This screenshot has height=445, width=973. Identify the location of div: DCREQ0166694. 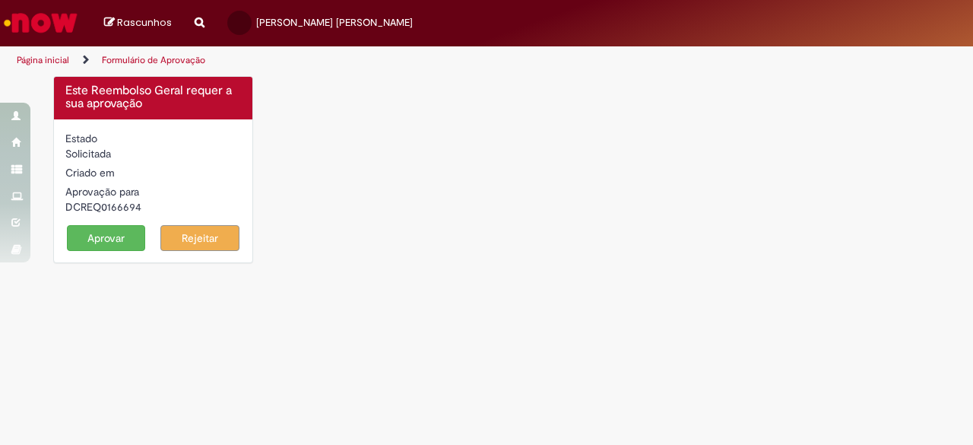
(153, 207).